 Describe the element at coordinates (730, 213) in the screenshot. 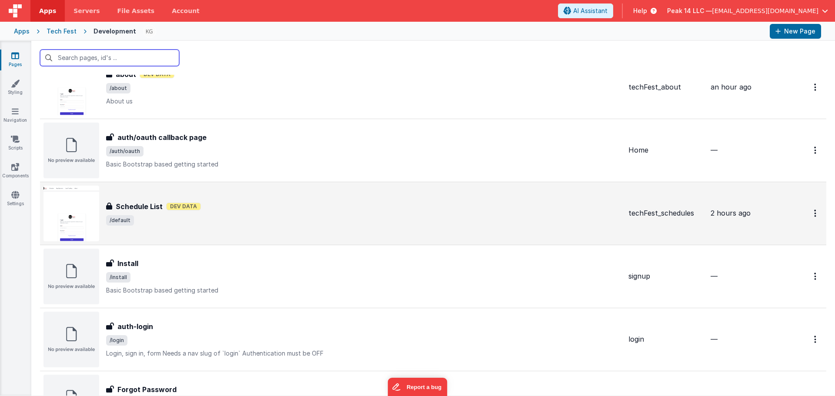

I see `span: 2 hours ago` at that location.